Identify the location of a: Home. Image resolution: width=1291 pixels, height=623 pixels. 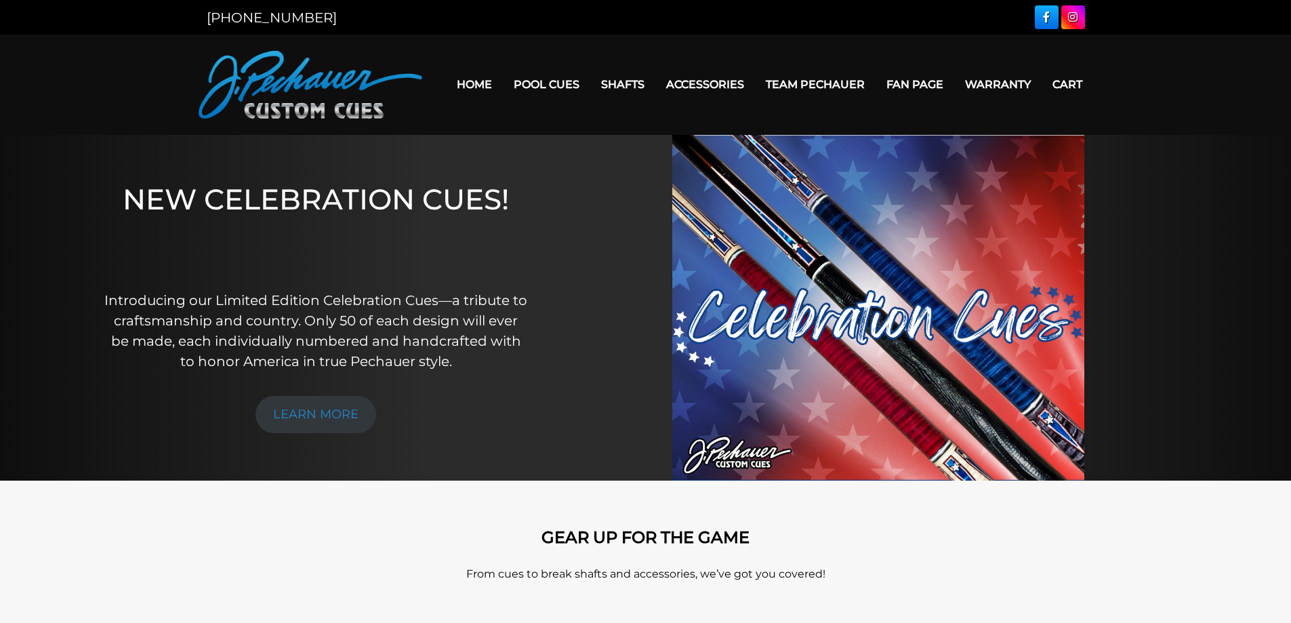
(474, 84).